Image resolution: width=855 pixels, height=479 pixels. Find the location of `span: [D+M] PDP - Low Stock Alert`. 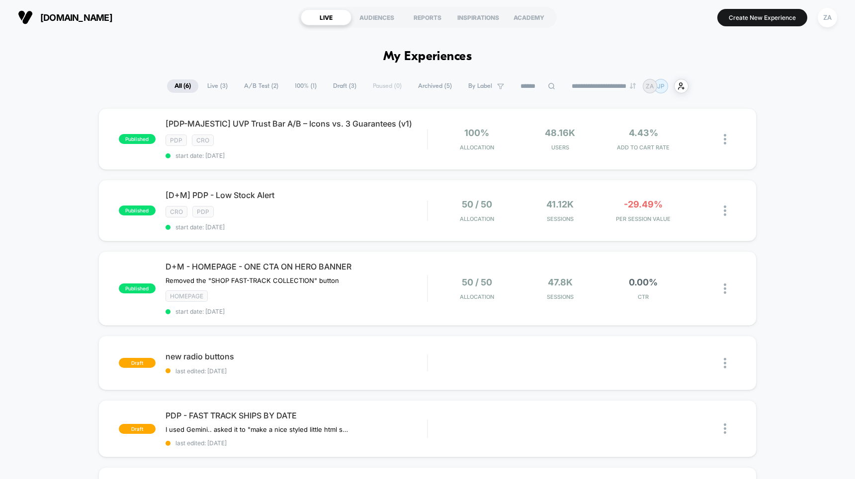

span: [D+M] PDP - Low Stock Alert is located at coordinates (296, 195).